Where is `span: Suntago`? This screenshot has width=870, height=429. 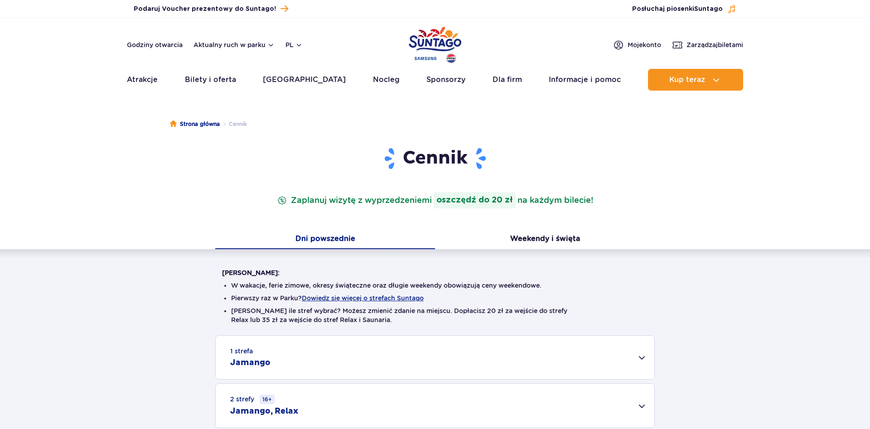
span: Suntago is located at coordinates (708, 9).